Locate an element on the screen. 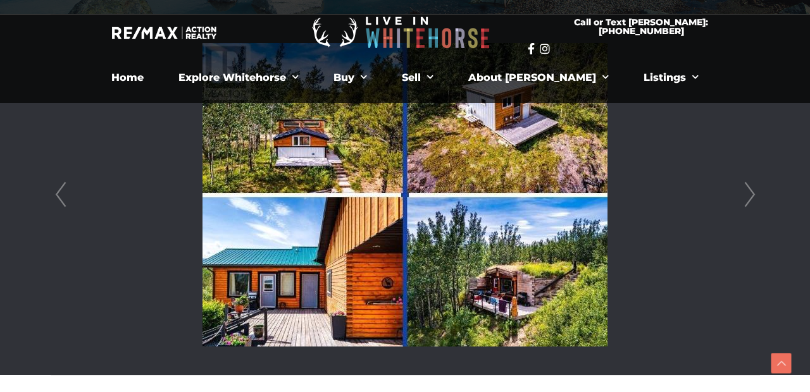 Image resolution: width=810 pixels, height=392 pixels. a: Buy is located at coordinates (350, 78).